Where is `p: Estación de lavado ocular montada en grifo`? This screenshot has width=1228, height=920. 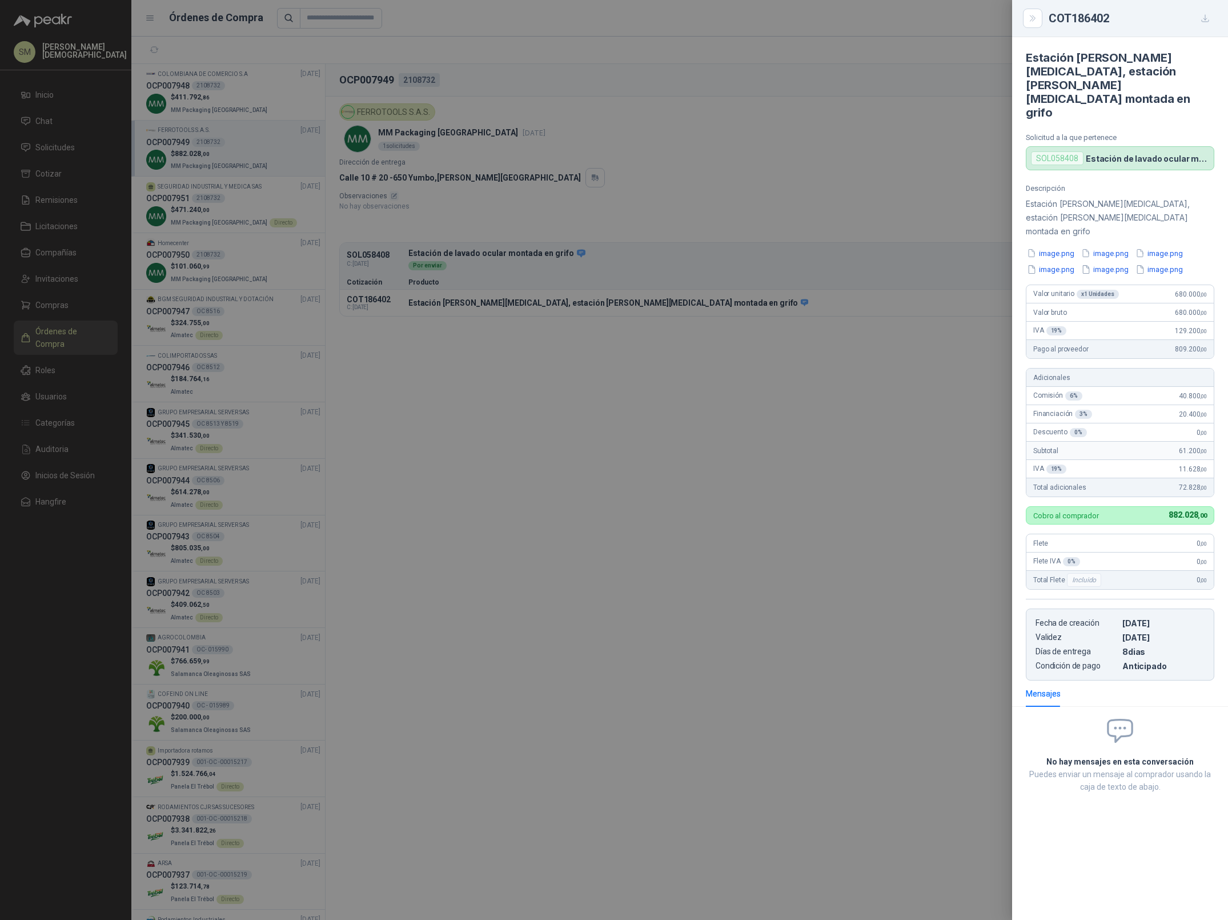 p: Estación de lavado ocular montada en grifo is located at coordinates (1148, 158).